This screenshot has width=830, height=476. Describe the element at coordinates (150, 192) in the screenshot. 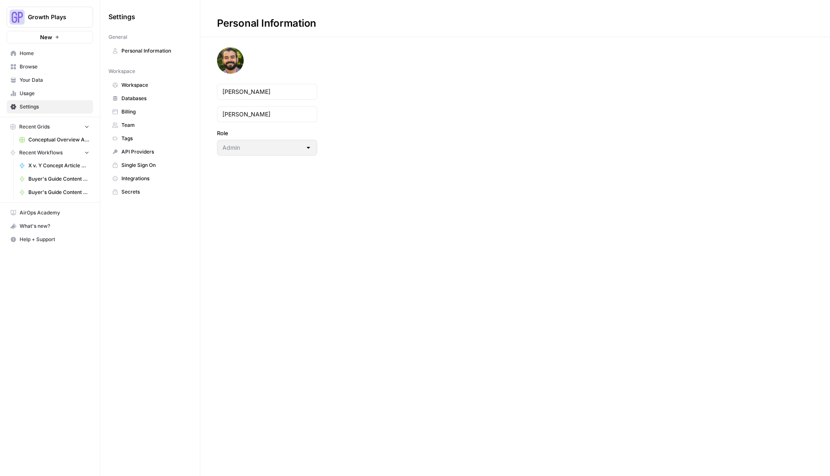

I see `a: Secrets` at that location.